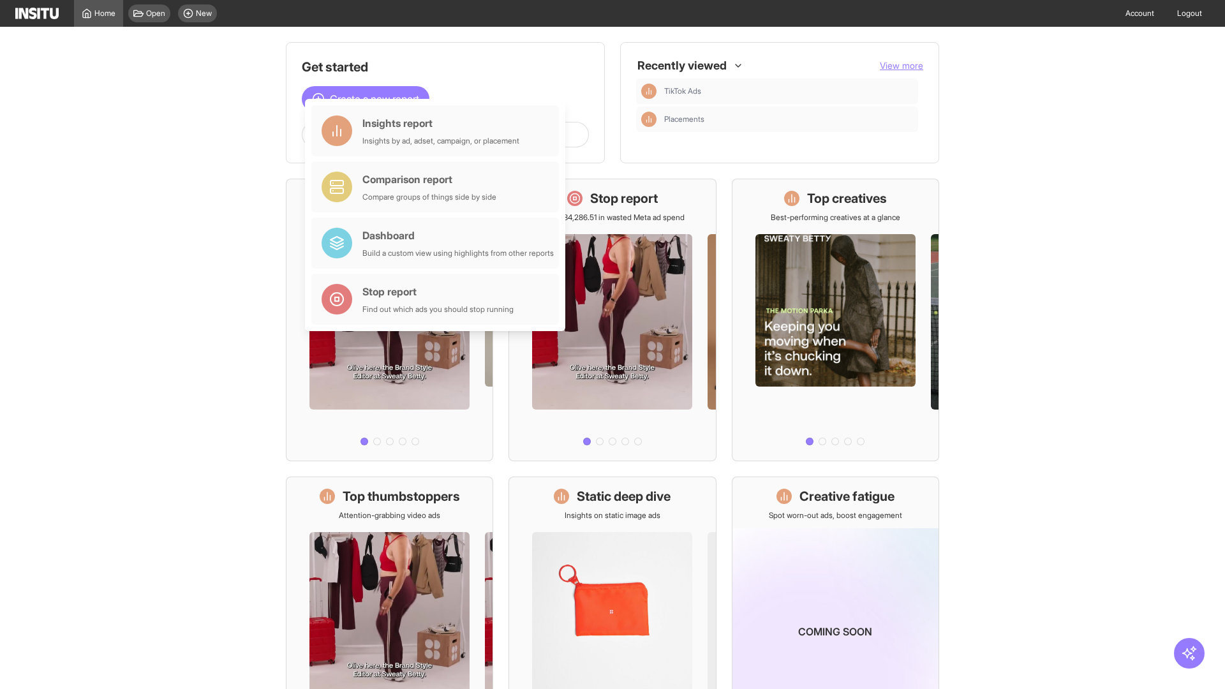 Image resolution: width=1225 pixels, height=689 pixels. What do you see at coordinates (441, 123) in the screenshot?
I see `div: Insights report` at bounding box center [441, 123].